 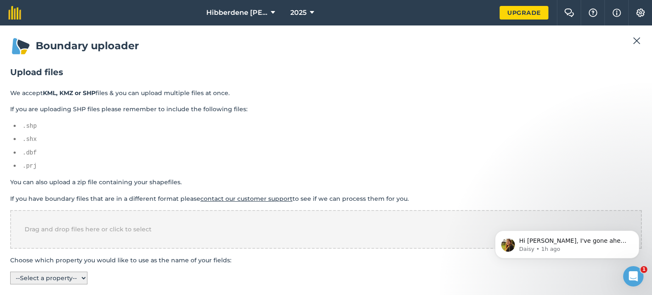 What do you see at coordinates (85, 32) in the screenshot?
I see `div: message notification from Daisy, 1h ago. Hi Zoey, I've gone ahead and upgraded the next 2 farms t...` at bounding box center [85, 32].